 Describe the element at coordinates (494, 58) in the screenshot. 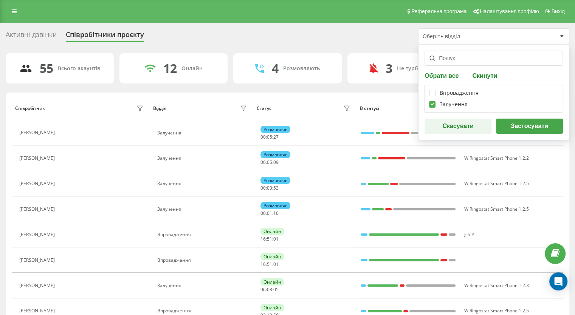

I see `input: Пошук` at that location.